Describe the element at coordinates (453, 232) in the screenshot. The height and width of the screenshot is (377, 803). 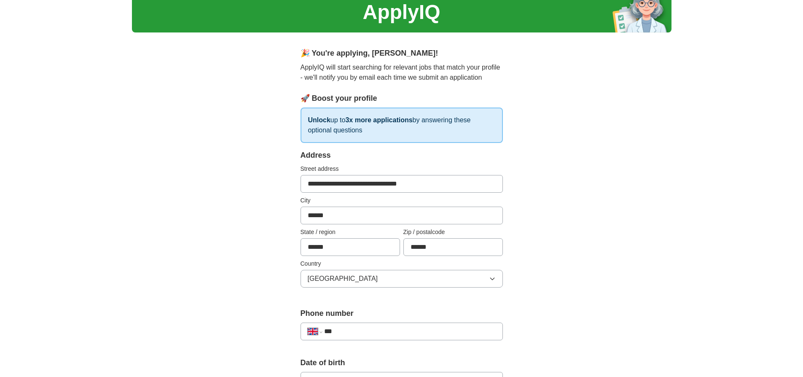
I see `label: Zip / postalcode` at that location.